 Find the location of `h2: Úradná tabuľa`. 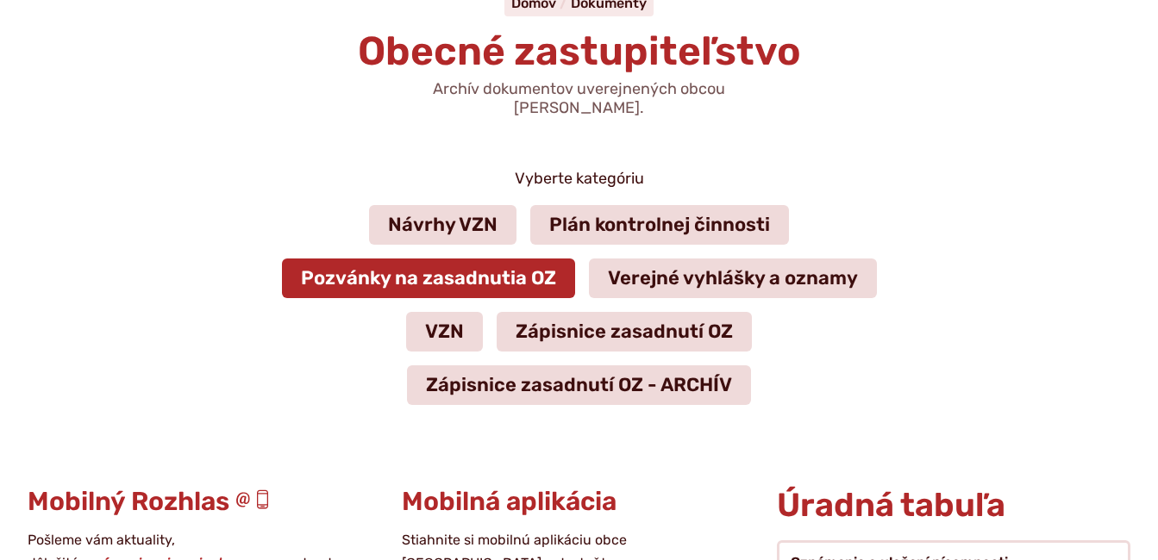

h2: Úradná tabuľa is located at coordinates (954, 506).